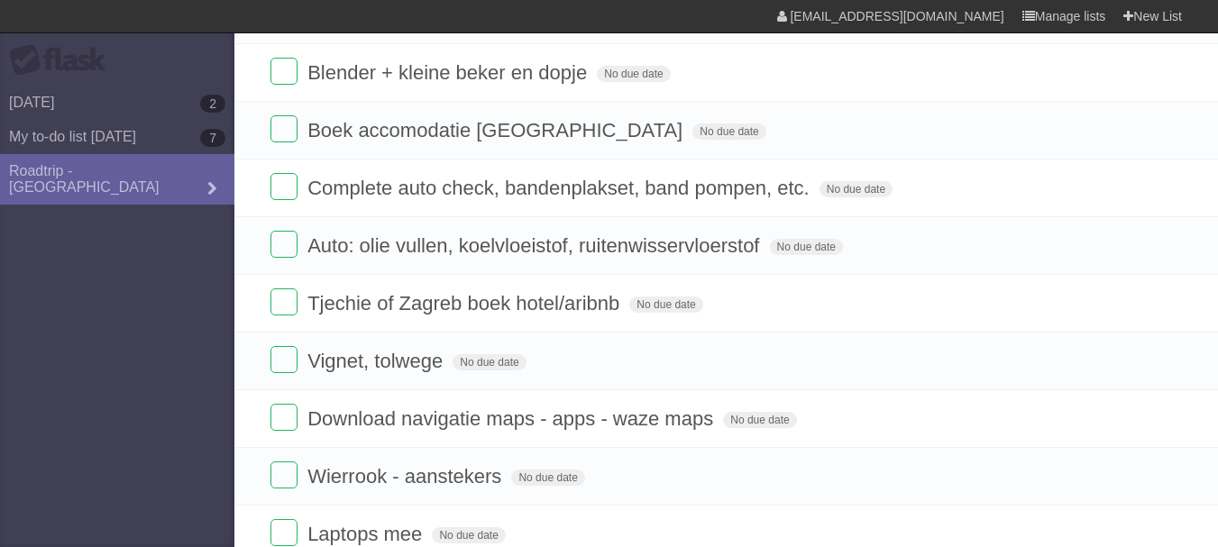 The width and height of the screenshot is (1218, 547). Describe the element at coordinates (465, 303) in the screenshot. I see `span: Tjechie of Zagreb boek hotel/aribnb` at that location.